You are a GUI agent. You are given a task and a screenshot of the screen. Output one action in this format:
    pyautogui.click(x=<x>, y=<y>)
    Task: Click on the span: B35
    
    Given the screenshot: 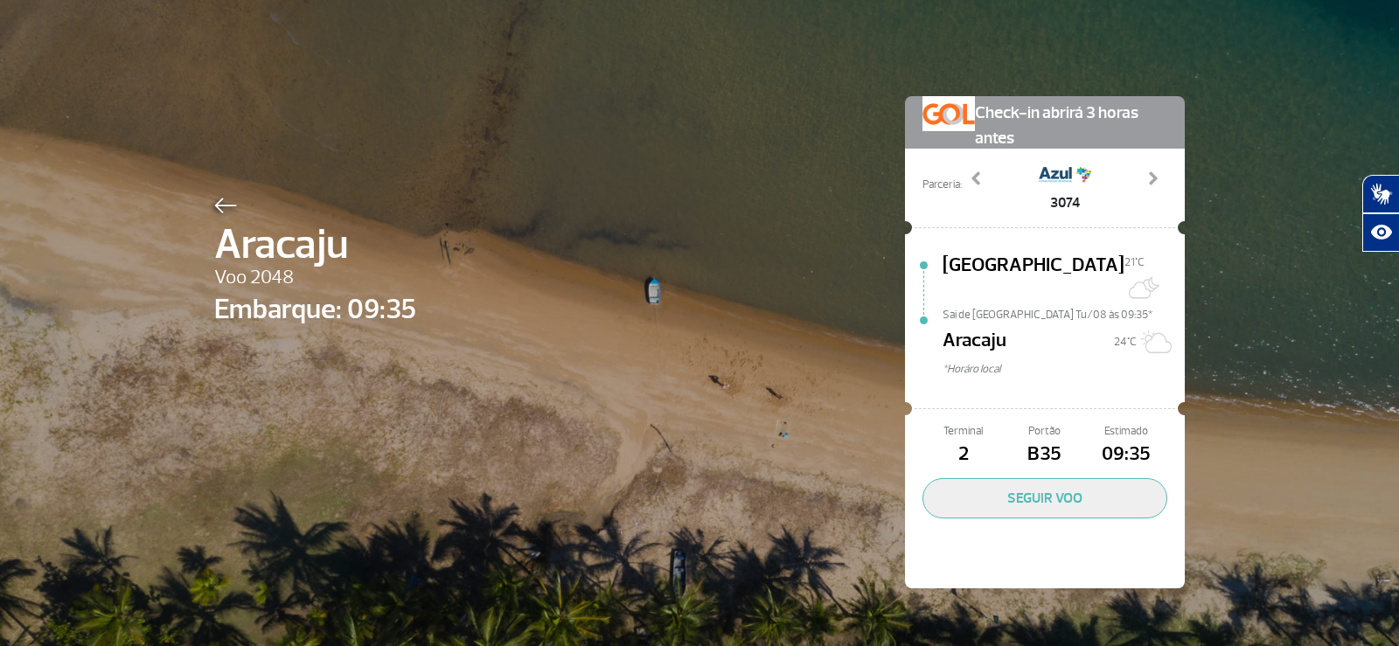 What is the action you would take?
    pyautogui.click(x=1044, y=455)
    